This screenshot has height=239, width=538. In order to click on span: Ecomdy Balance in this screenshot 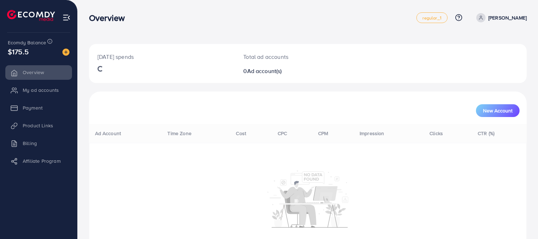, I will do `click(27, 43)`.